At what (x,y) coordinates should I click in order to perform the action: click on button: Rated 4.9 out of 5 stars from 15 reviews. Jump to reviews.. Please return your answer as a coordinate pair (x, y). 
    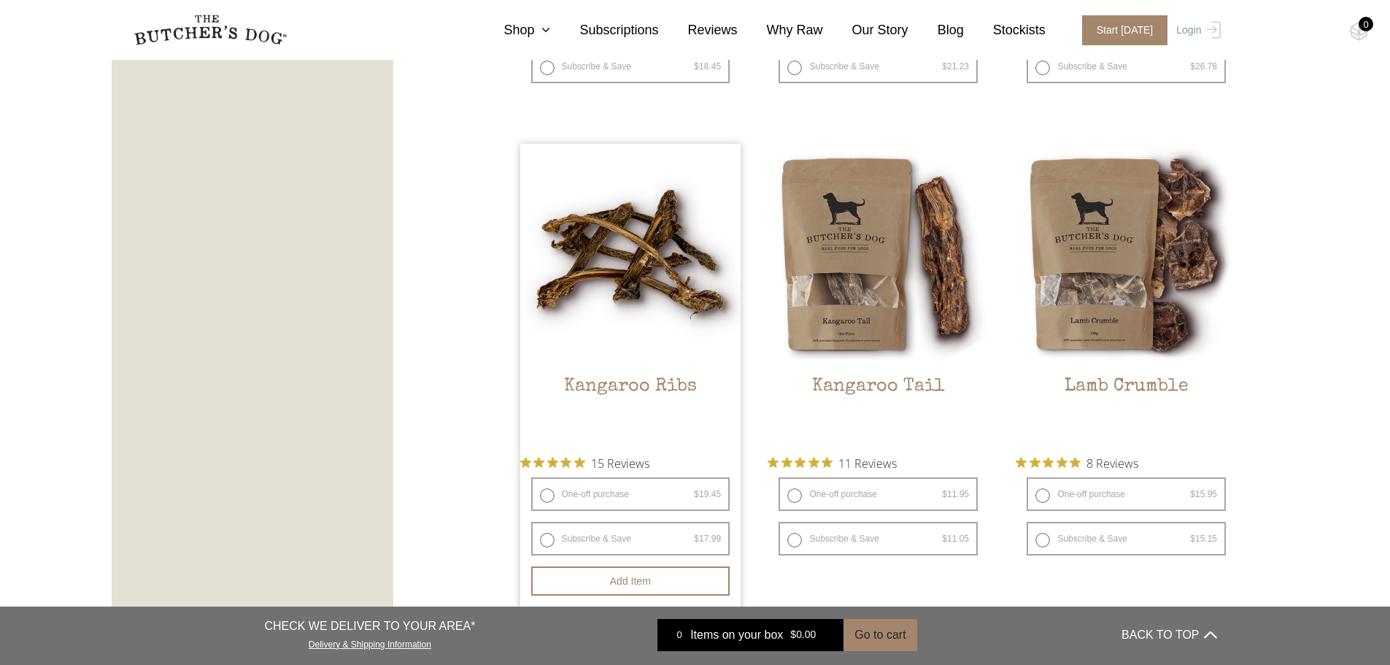
    Looking at the image, I should click on (585, 463).